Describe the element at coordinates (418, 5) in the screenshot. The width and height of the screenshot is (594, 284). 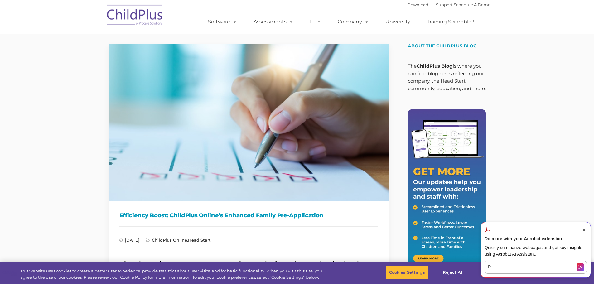
I see `a: Download` at that location.